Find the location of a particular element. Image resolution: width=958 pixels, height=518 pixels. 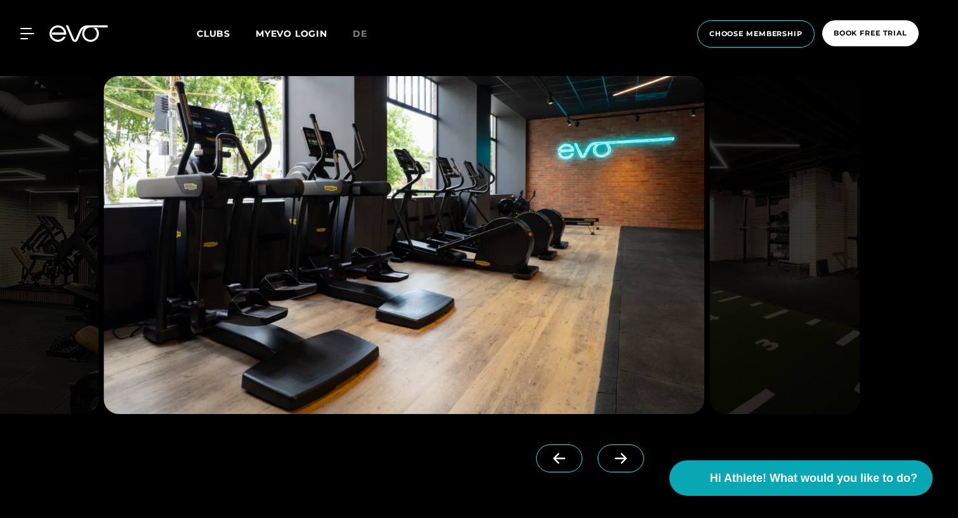

span: choose membership is located at coordinates (756, 34).